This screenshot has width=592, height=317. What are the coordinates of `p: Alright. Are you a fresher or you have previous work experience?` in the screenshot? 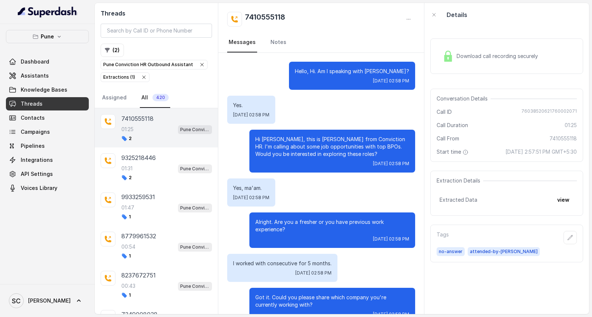 It's located at (332, 226).